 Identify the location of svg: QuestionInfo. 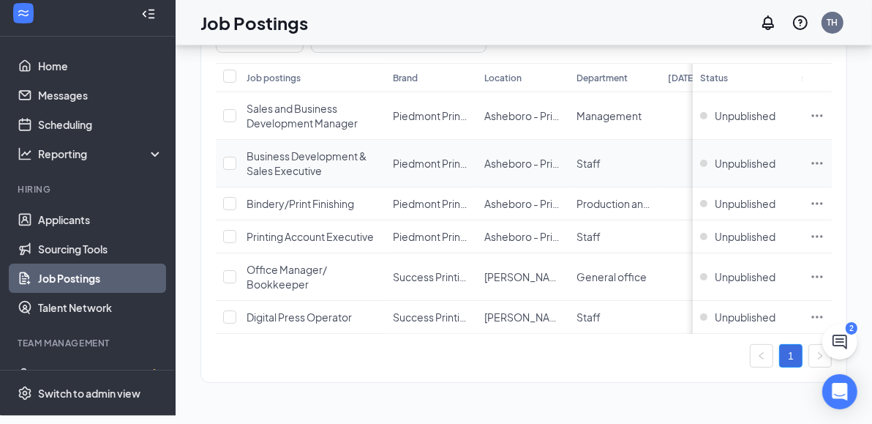
(800, 23).